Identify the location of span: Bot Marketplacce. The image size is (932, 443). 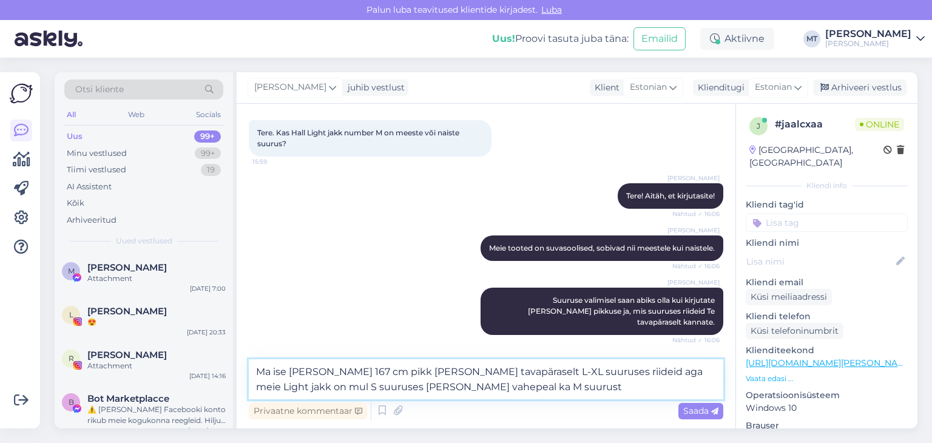
(128, 399).